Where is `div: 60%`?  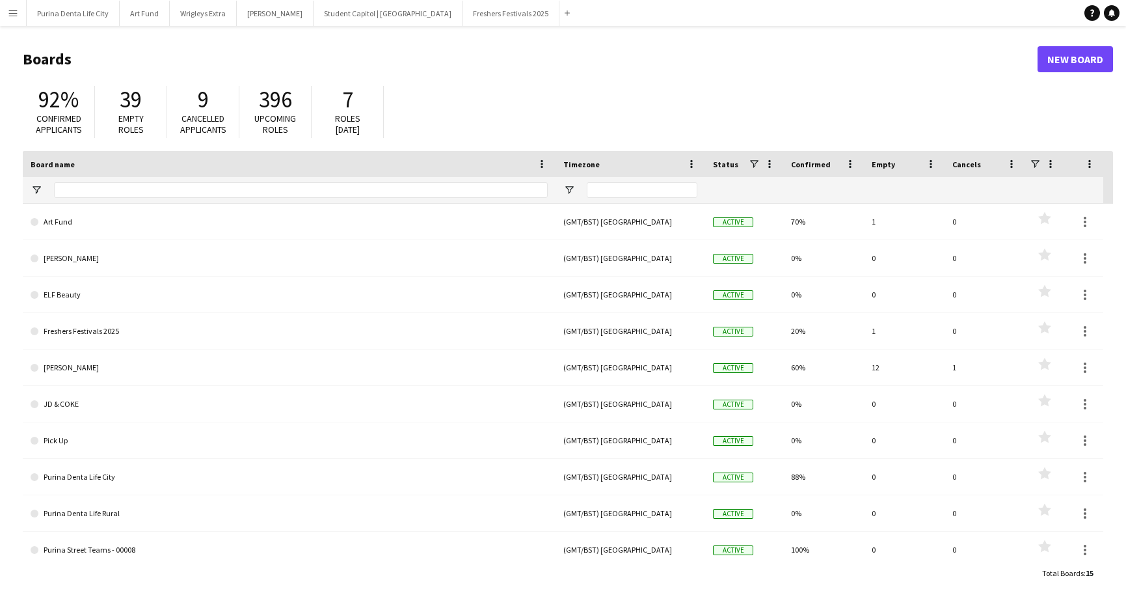
div: 60% is located at coordinates (824, 367).